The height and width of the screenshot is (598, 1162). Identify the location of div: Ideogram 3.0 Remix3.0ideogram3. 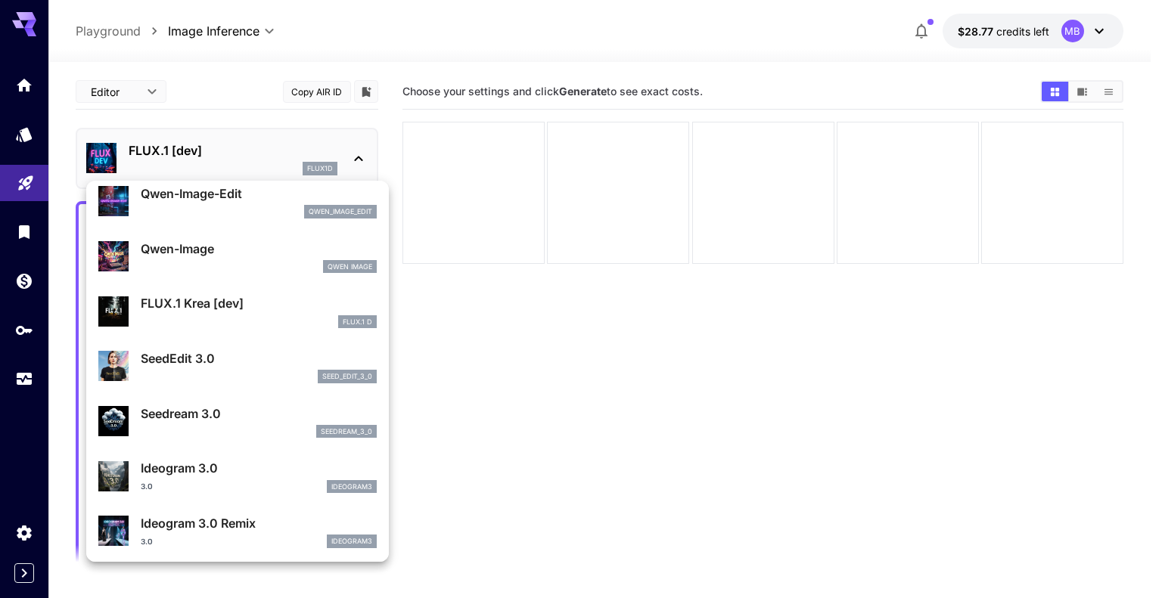
(238, 531).